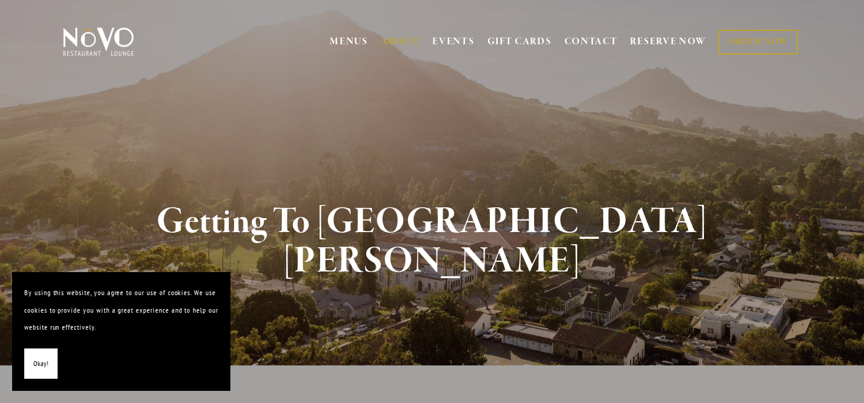 This screenshot has width=864, height=403. I want to click on a: ABOUT, so click(400, 42).